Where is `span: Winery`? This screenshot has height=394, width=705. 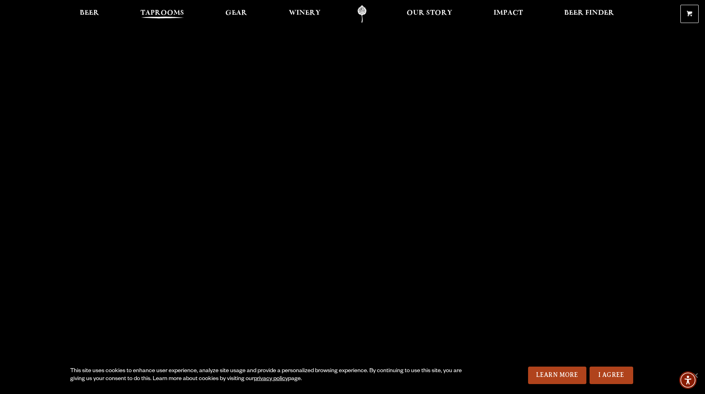
span: Winery is located at coordinates (305, 13).